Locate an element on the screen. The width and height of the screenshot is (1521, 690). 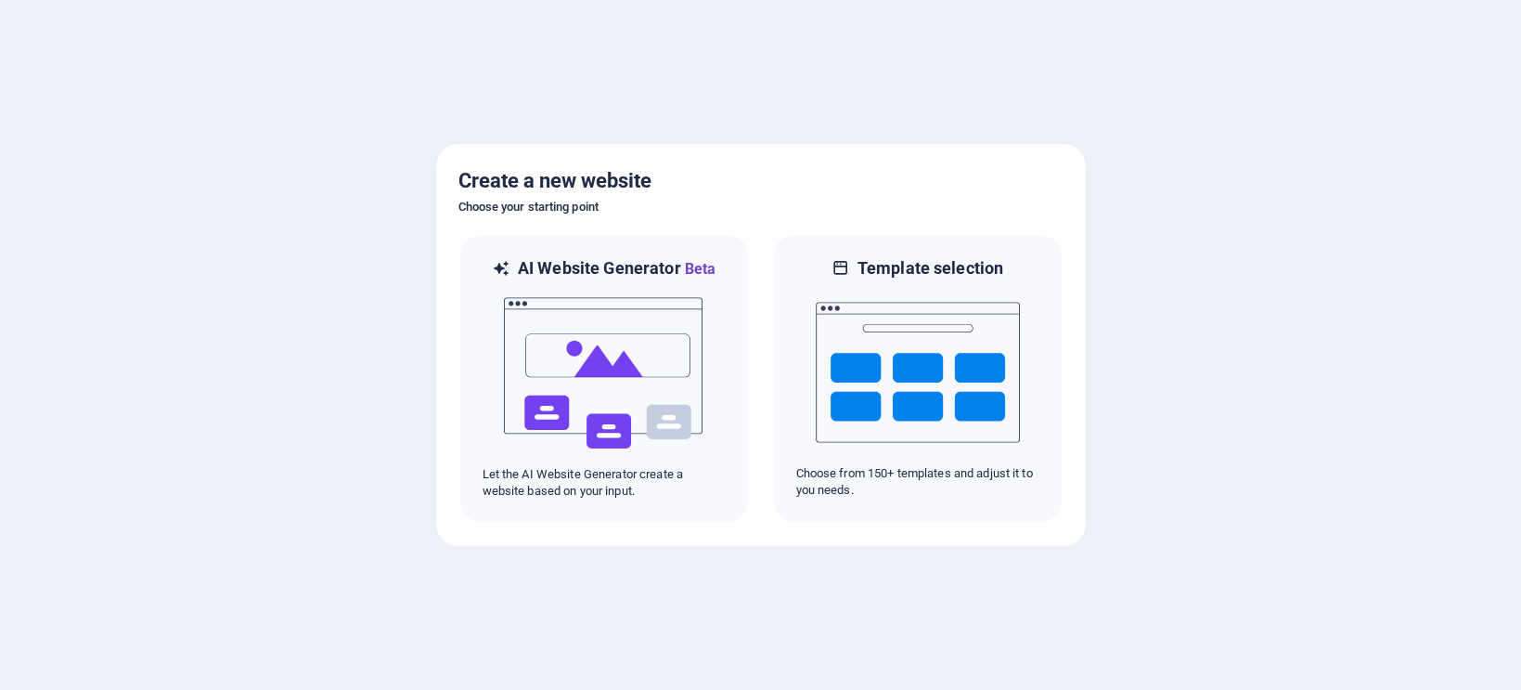
h6: Choose your starting point is located at coordinates (761, 207).